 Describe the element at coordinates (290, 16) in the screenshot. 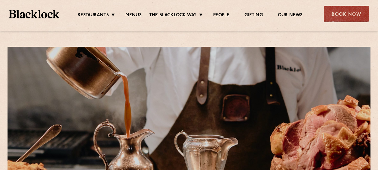

I see `a: Our News` at that location.